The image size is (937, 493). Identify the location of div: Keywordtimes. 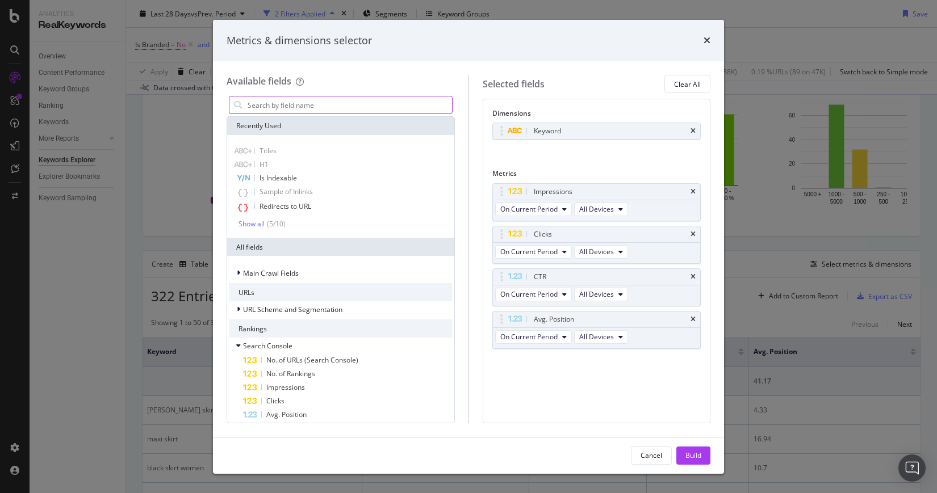
(597, 131).